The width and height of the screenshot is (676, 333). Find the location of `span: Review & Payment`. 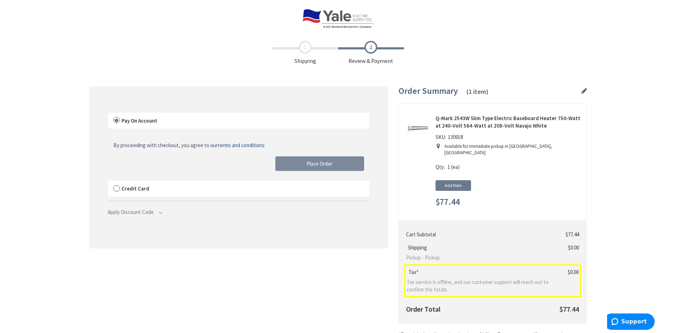

span: Review & Payment is located at coordinates (371, 53).